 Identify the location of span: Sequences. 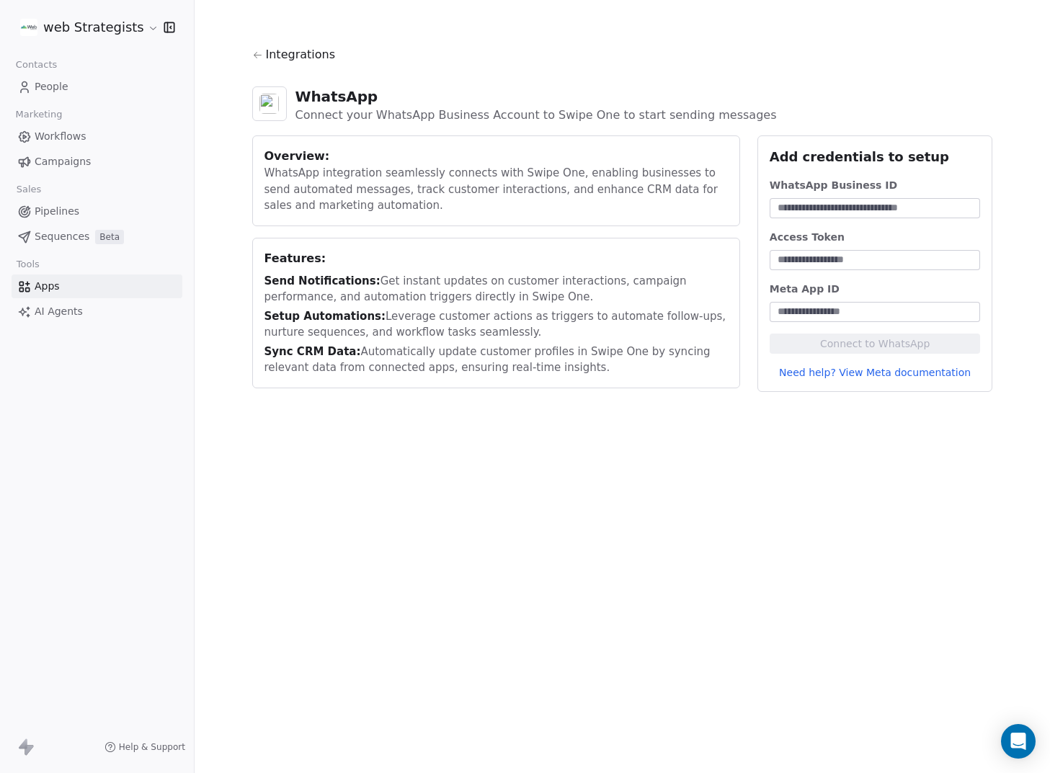
(62, 236).